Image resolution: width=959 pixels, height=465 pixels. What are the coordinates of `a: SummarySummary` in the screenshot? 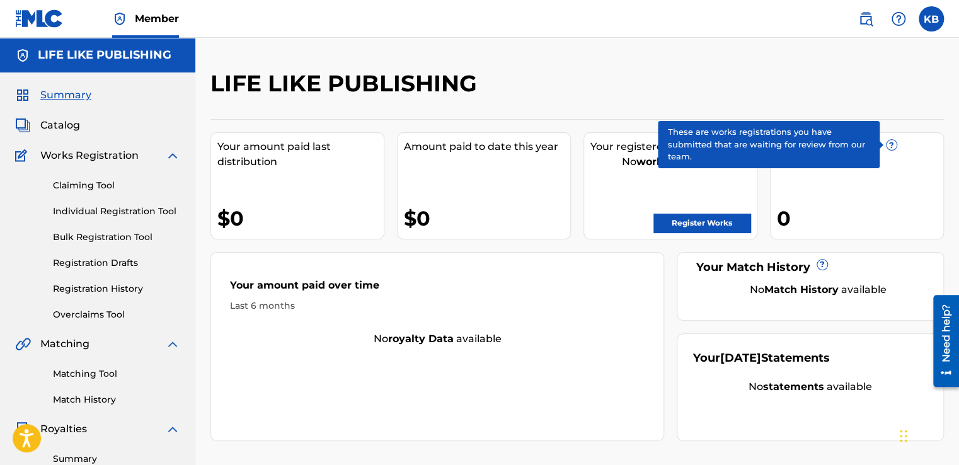 It's located at (53, 95).